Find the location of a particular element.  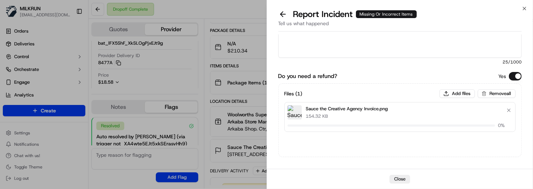

div: Missing Or Incorrect Items is located at coordinates (387, 14).